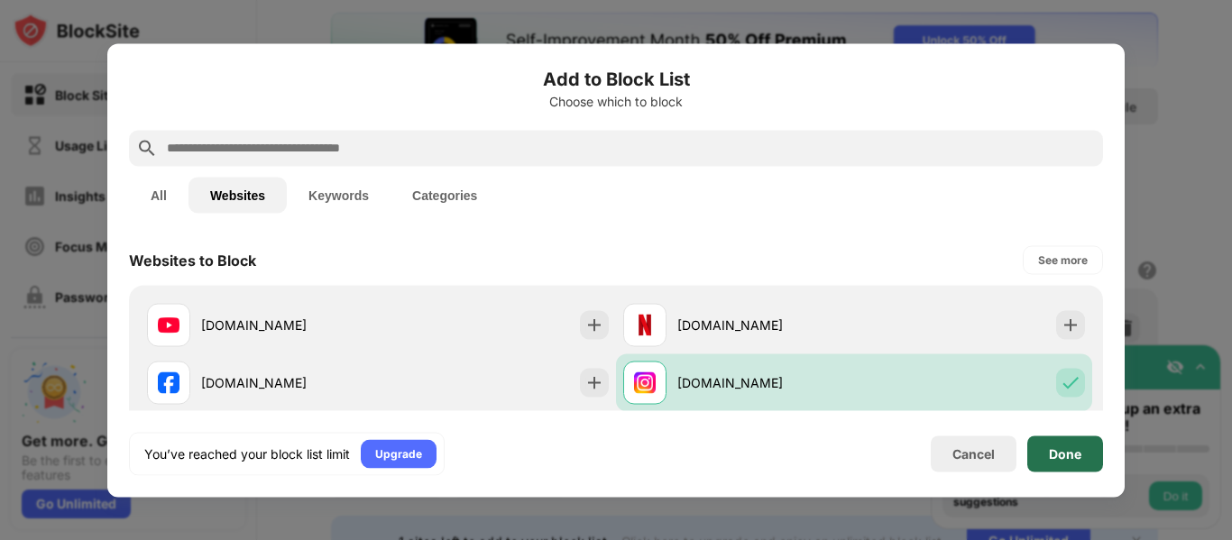 The width and height of the screenshot is (1232, 540). I want to click on div: Upgrade, so click(399, 454).